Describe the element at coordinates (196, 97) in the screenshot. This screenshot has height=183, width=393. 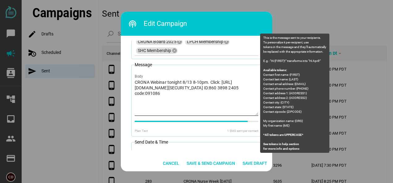
I see `textarea: Body` at that location.